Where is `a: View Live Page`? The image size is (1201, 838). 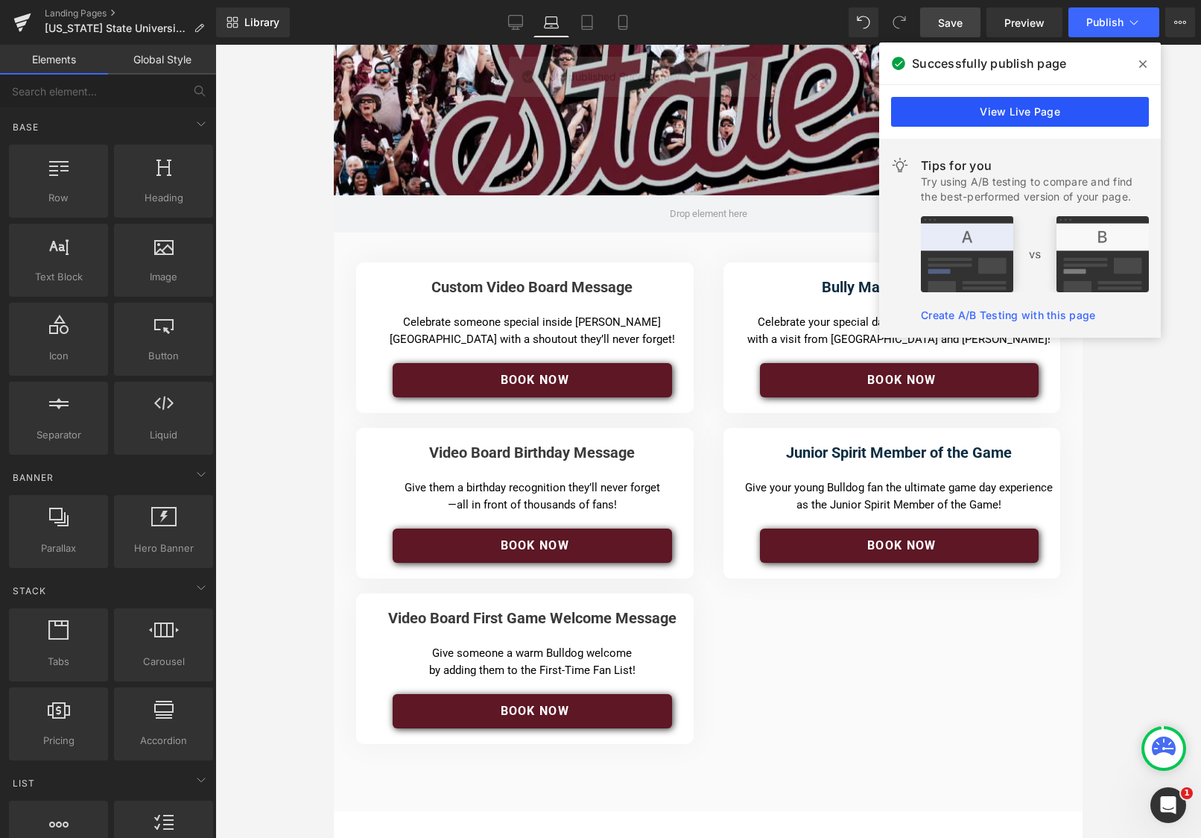
a: View Live Page is located at coordinates (1020, 112).